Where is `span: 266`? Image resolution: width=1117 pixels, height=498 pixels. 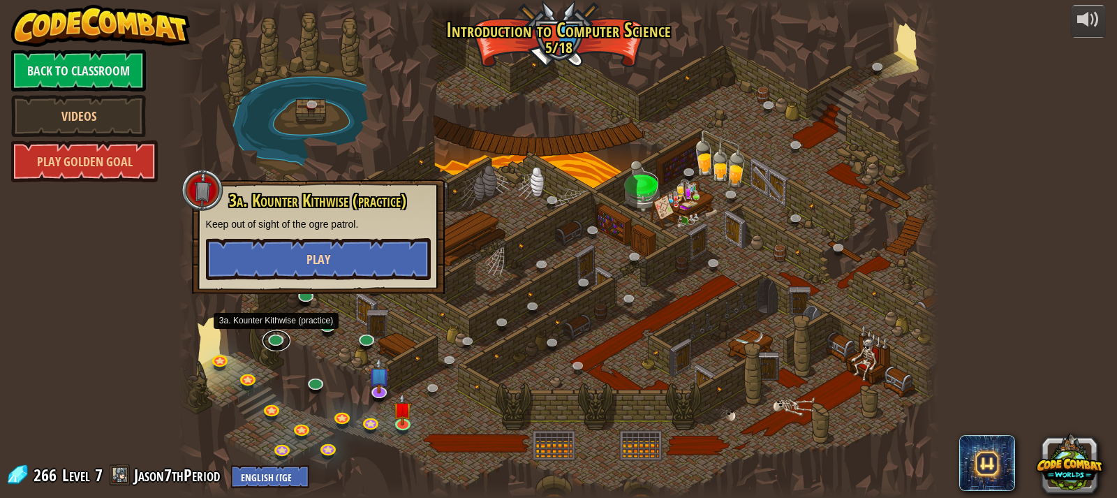 span: 266 is located at coordinates (47, 475).